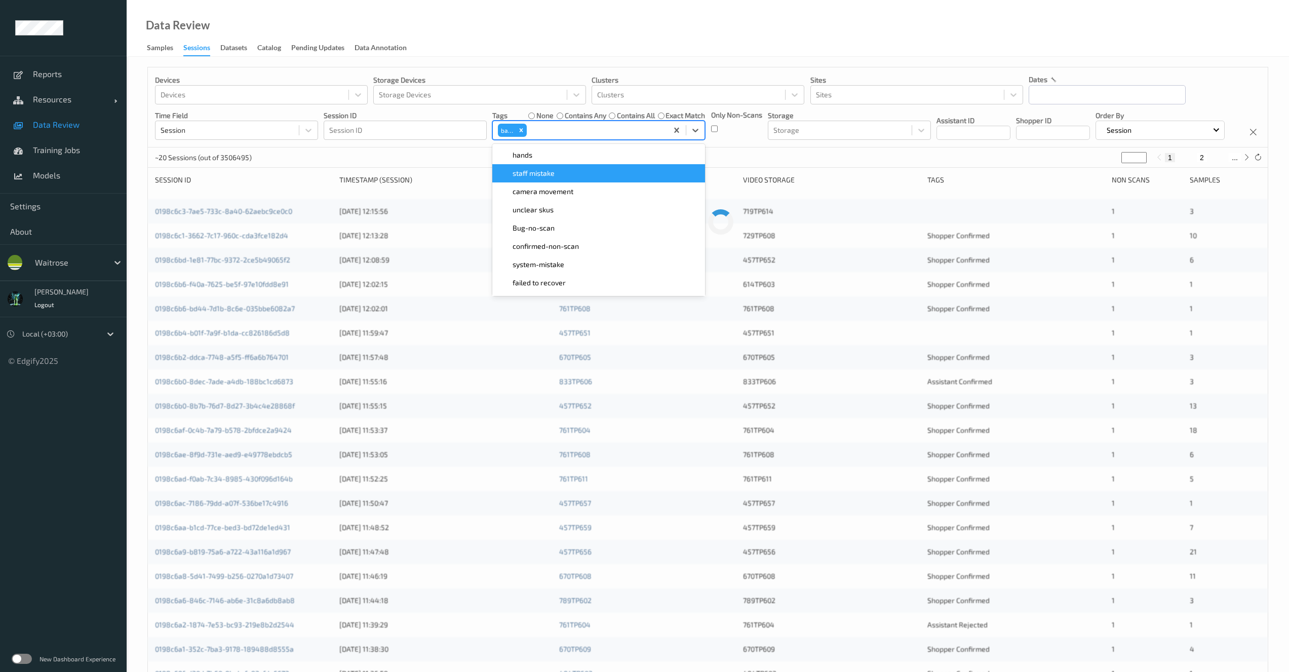  Describe the element at coordinates (500, 116) in the screenshot. I see `p: Tags` at that location.